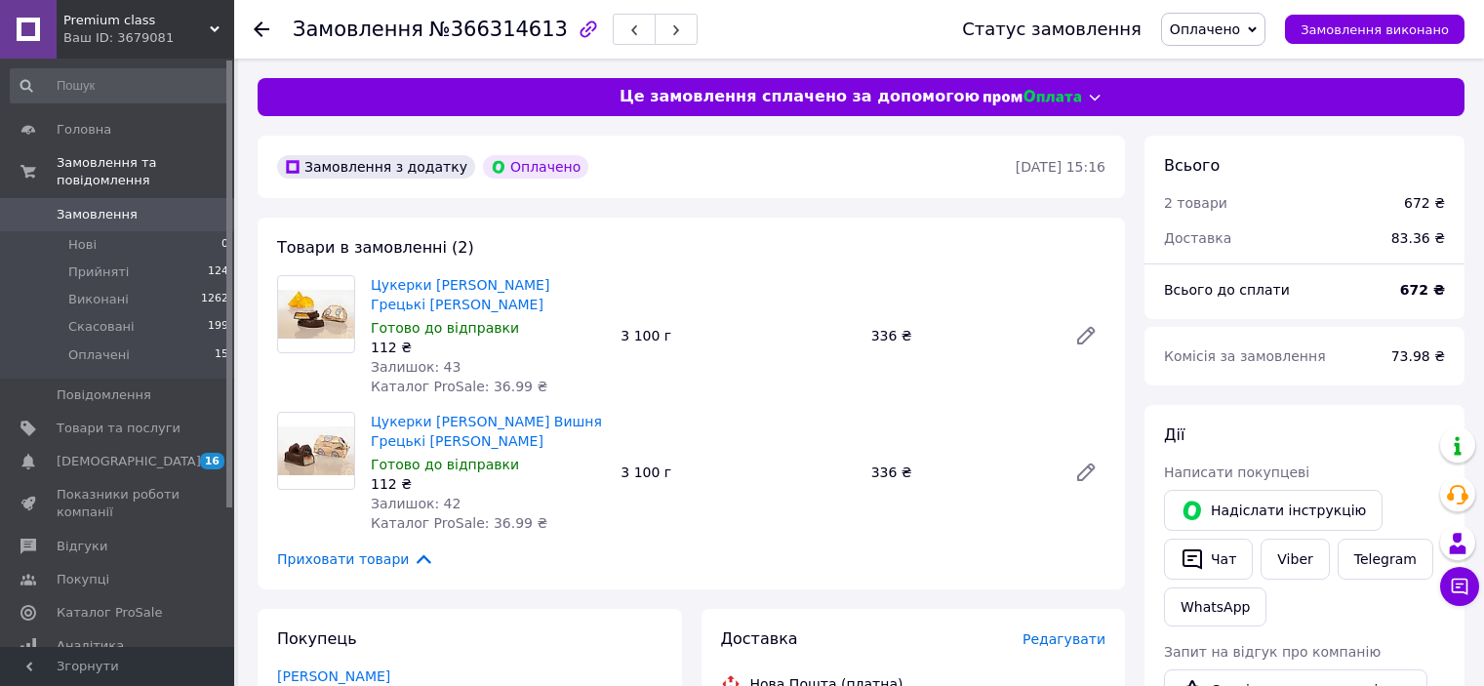 This screenshot has height=686, width=1484. What do you see at coordinates (84, 130) in the screenshot?
I see `span: Головна` at bounding box center [84, 130].